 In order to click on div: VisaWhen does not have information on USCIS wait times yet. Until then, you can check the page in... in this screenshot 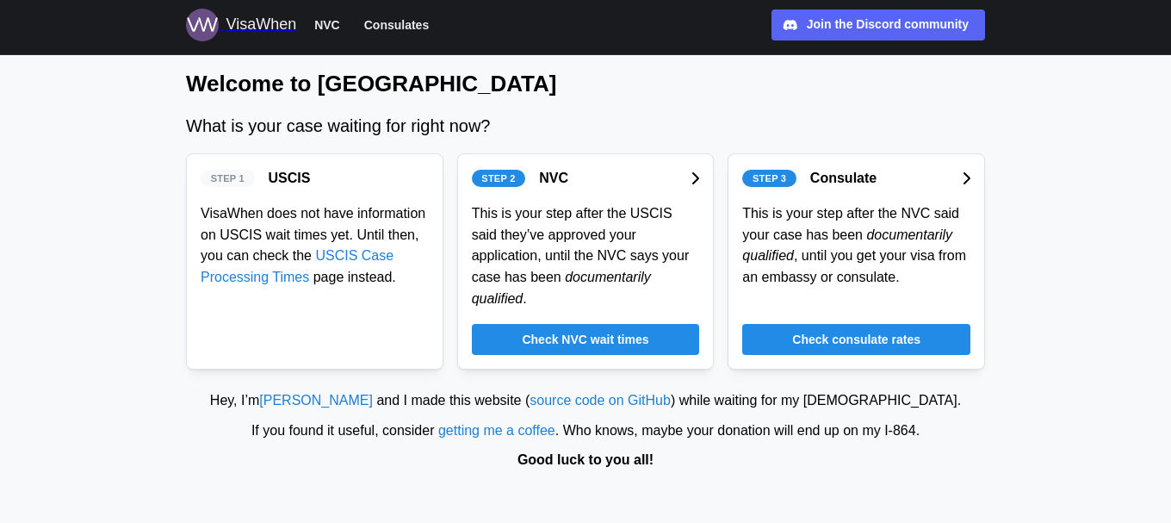, I will do `click(314, 245)`.